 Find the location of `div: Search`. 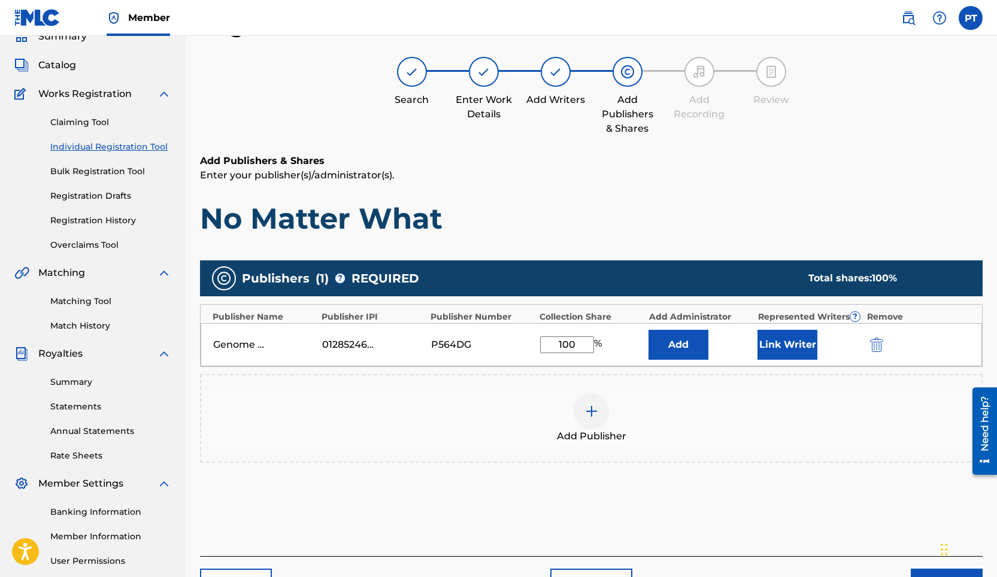

div: Search is located at coordinates (412, 100).